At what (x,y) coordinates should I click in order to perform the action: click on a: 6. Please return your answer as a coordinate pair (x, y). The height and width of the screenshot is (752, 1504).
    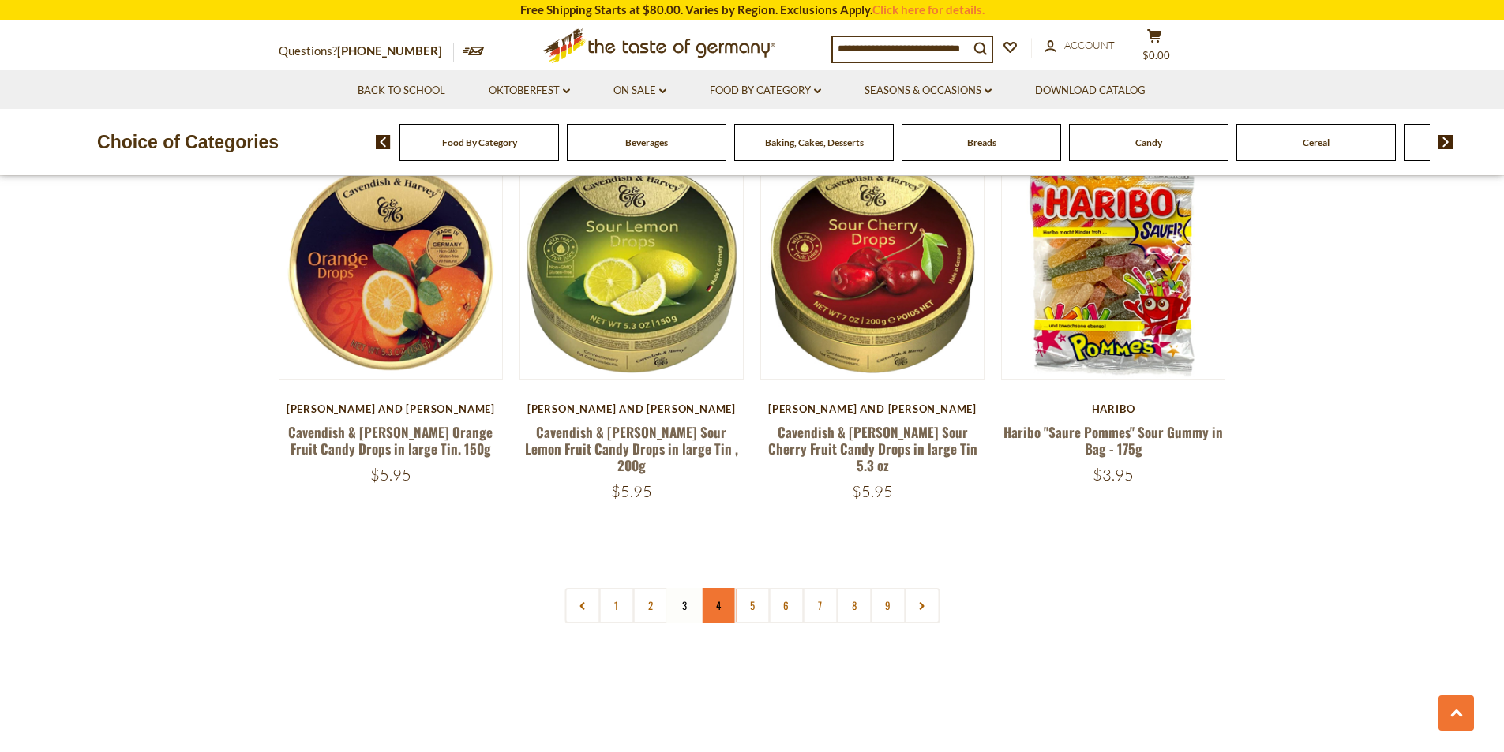
    Looking at the image, I should click on (786, 606).